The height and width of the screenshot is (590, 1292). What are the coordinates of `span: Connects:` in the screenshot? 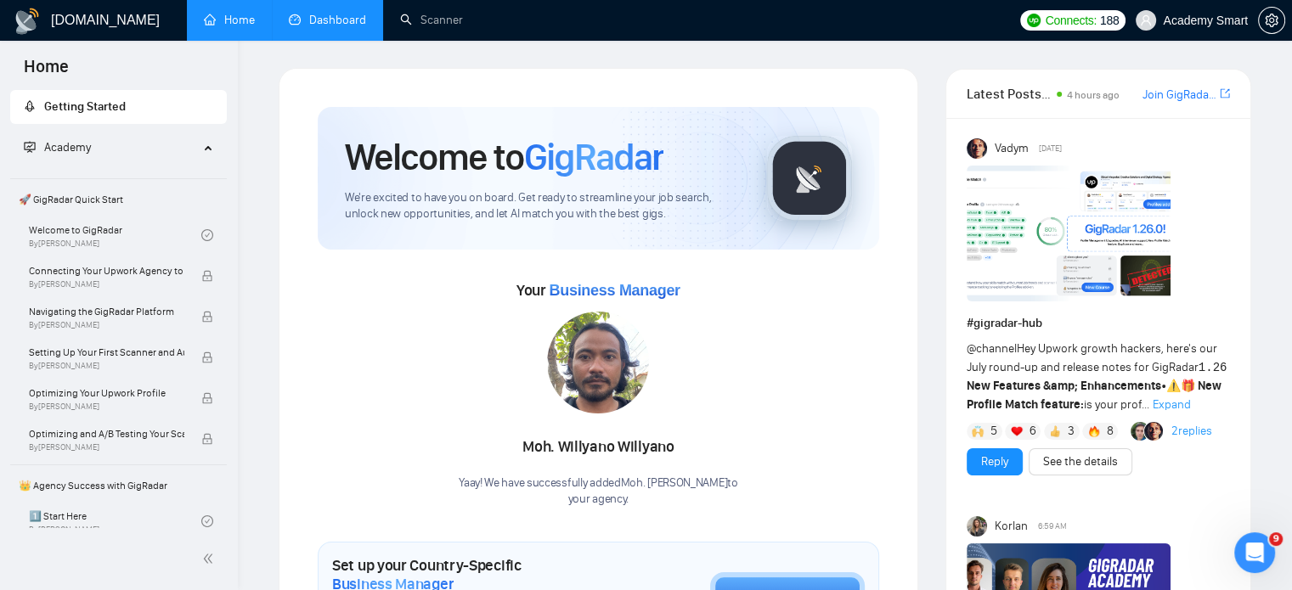 It's located at (1071, 20).